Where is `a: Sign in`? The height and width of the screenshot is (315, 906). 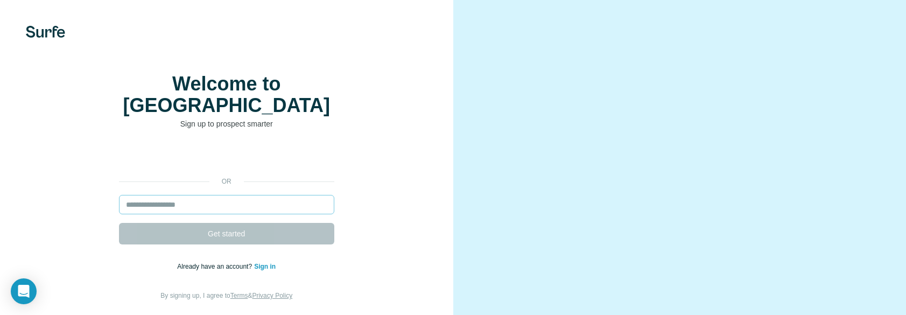 a: Sign in is located at coordinates (265, 266).